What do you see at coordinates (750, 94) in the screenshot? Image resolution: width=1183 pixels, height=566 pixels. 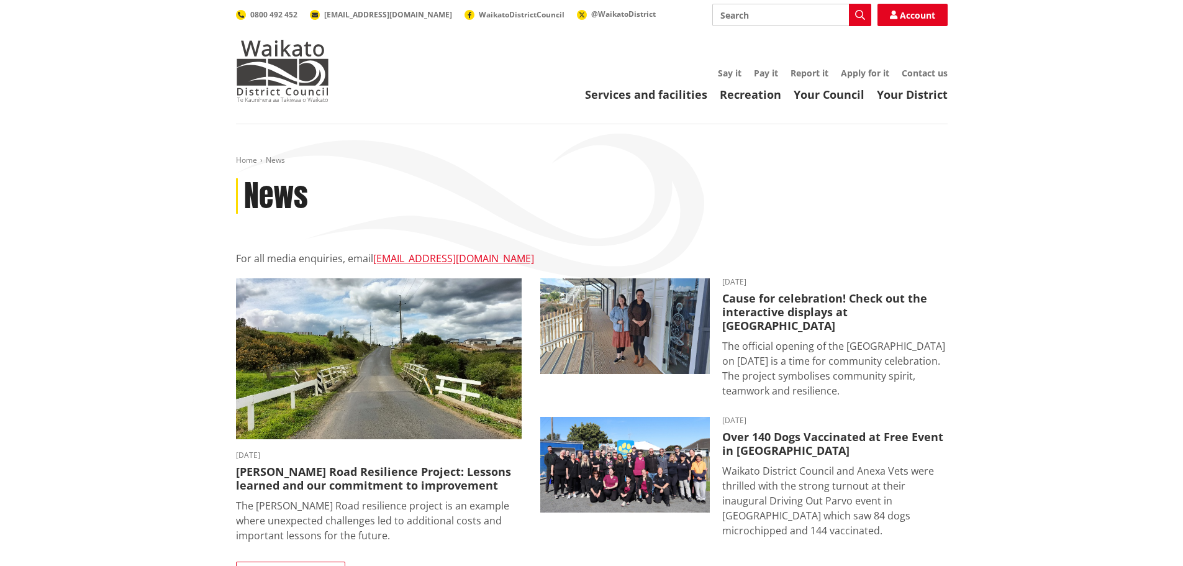 I see `a: Recreation` at bounding box center [750, 94].